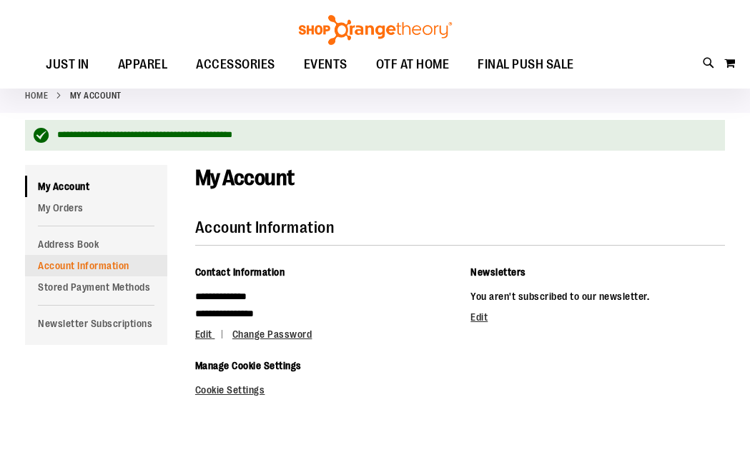 This screenshot has height=457, width=750. Describe the element at coordinates (235, 64) in the screenshot. I see `span: ACCESSORIES` at that location.